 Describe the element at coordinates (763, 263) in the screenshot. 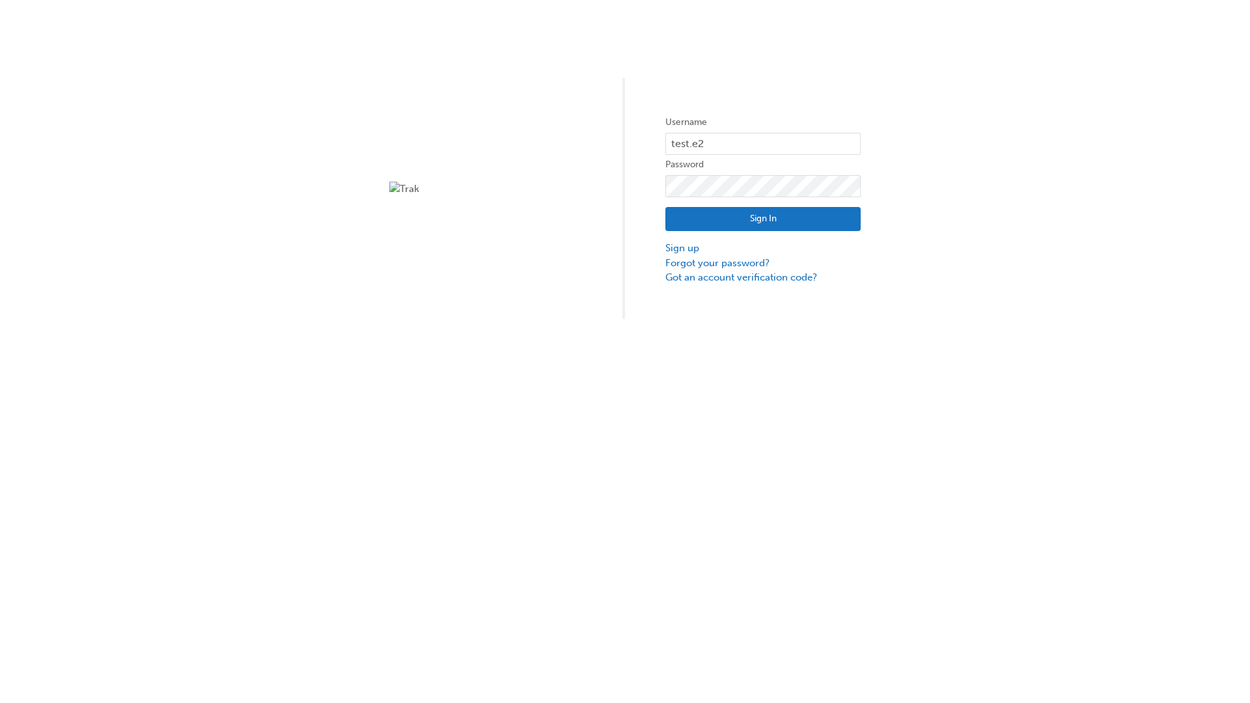

I see `a: Forgot your password?` at that location.